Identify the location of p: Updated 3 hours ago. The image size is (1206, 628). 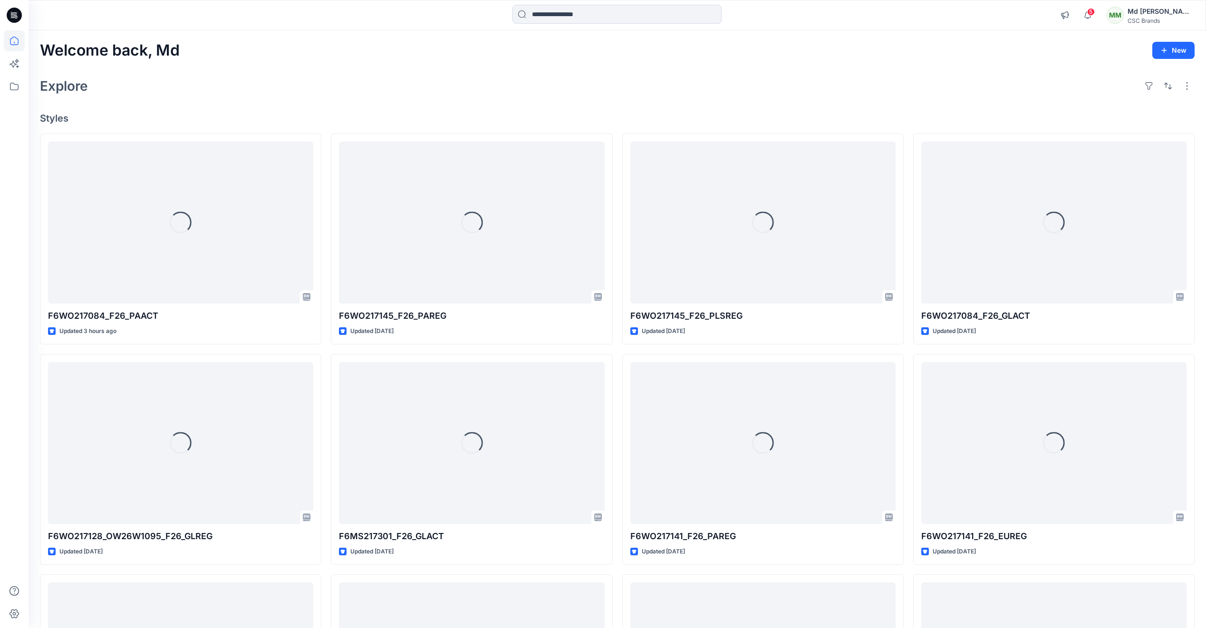
(88, 331).